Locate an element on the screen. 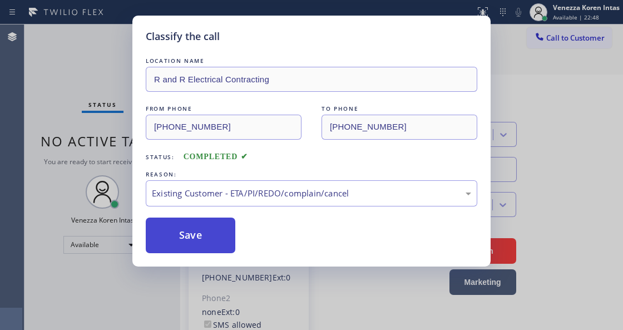 The image size is (623, 330). input: From phone is located at coordinates (224, 127).